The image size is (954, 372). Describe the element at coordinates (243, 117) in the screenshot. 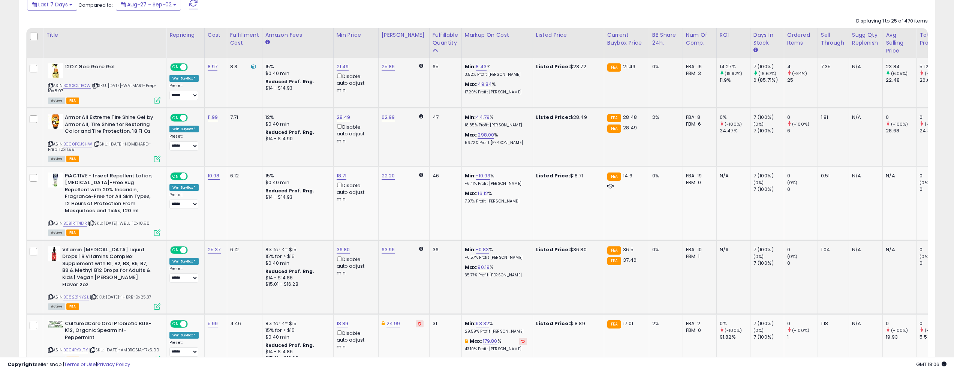

I see `div: 7.71` at that location.